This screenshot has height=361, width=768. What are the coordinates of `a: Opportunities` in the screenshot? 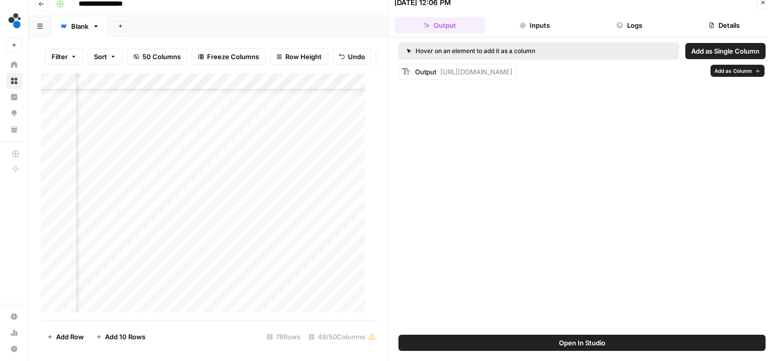 It's located at (14, 113).